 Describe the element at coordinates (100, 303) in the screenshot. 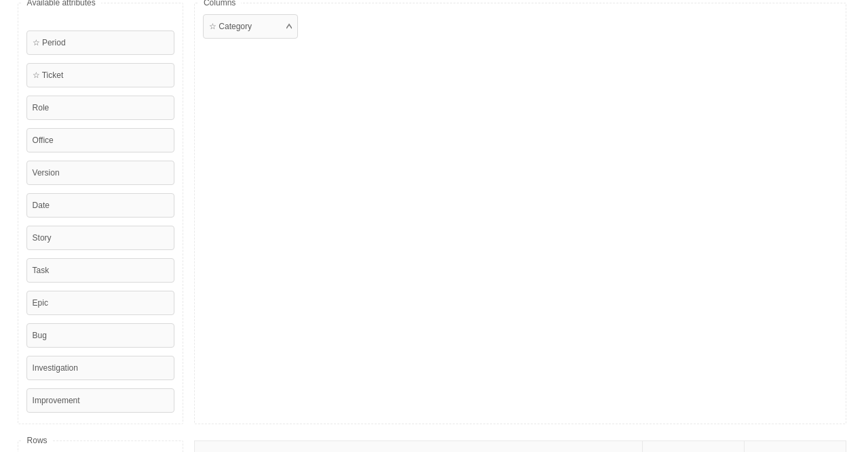

I see `div: Epic` at that location.